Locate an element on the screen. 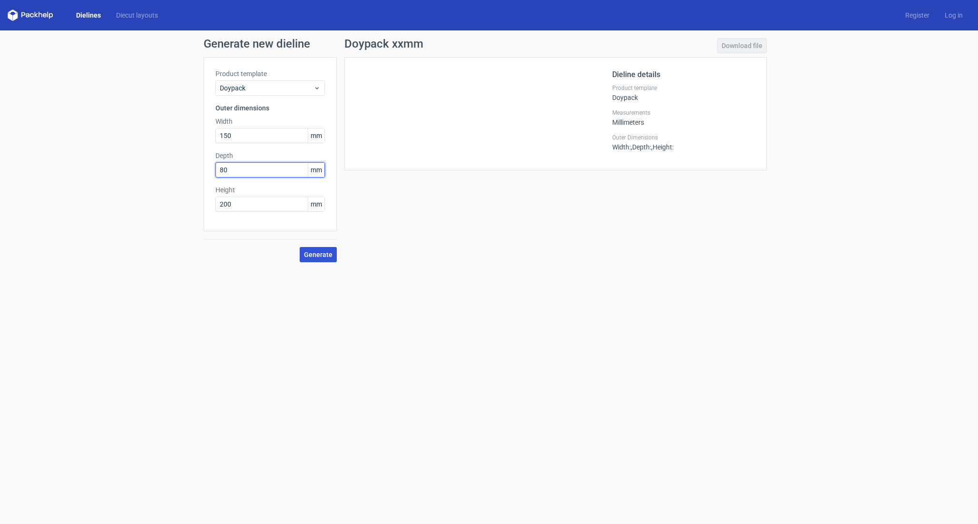  span: Doypack is located at coordinates (266, 88).